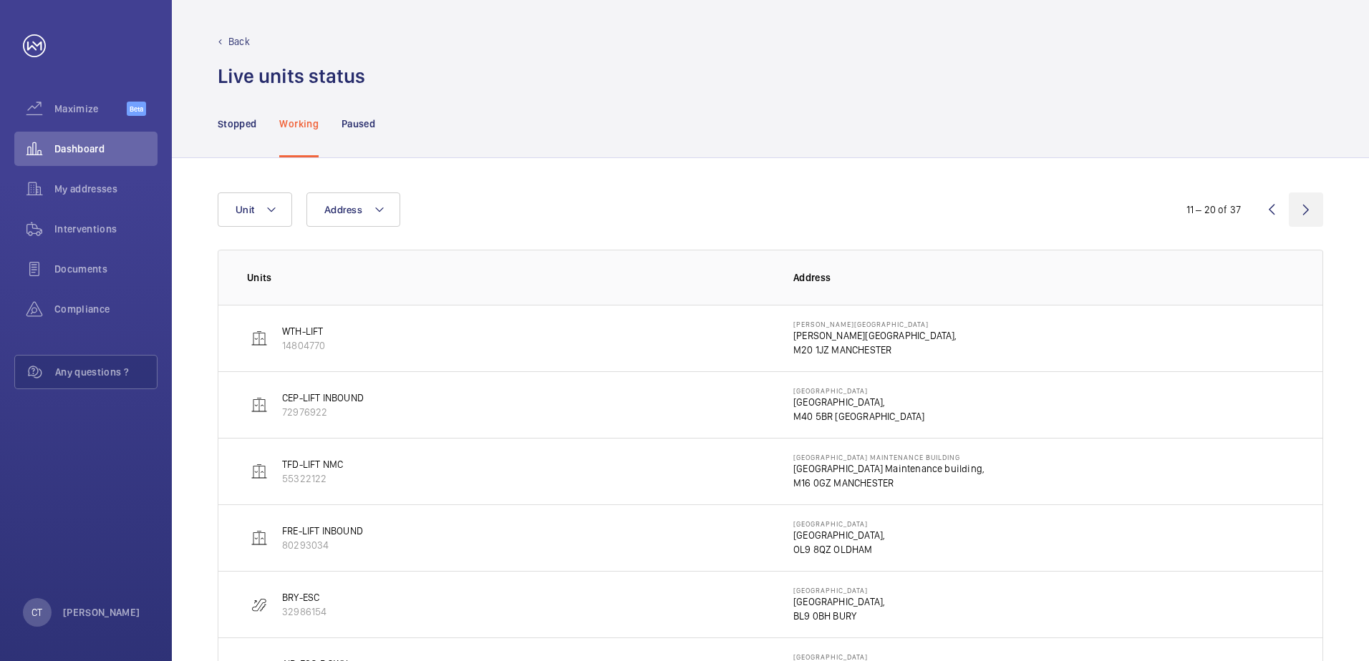 This screenshot has height=661, width=1369. What do you see at coordinates (106, 309) in the screenshot?
I see `span: Compliance` at bounding box center [106, 309].